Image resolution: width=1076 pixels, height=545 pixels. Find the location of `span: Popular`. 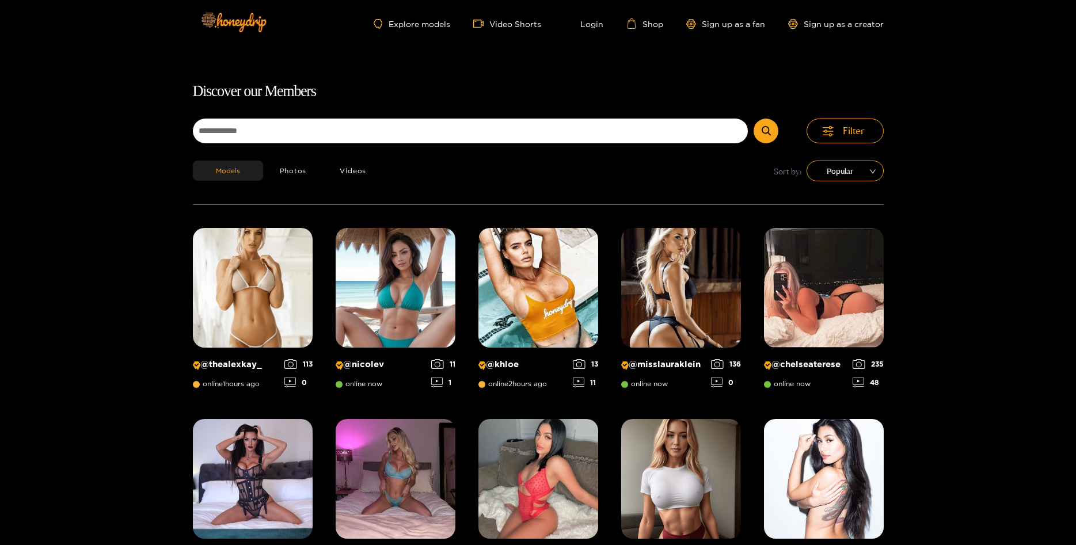

span: Popular is located at coordinates (845, 171).